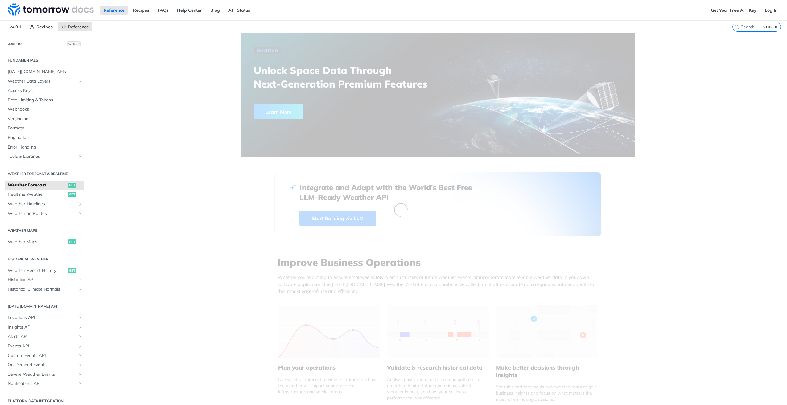  I want to click on img: Tomorrow.io Weather API Docs, so click(51, 10).